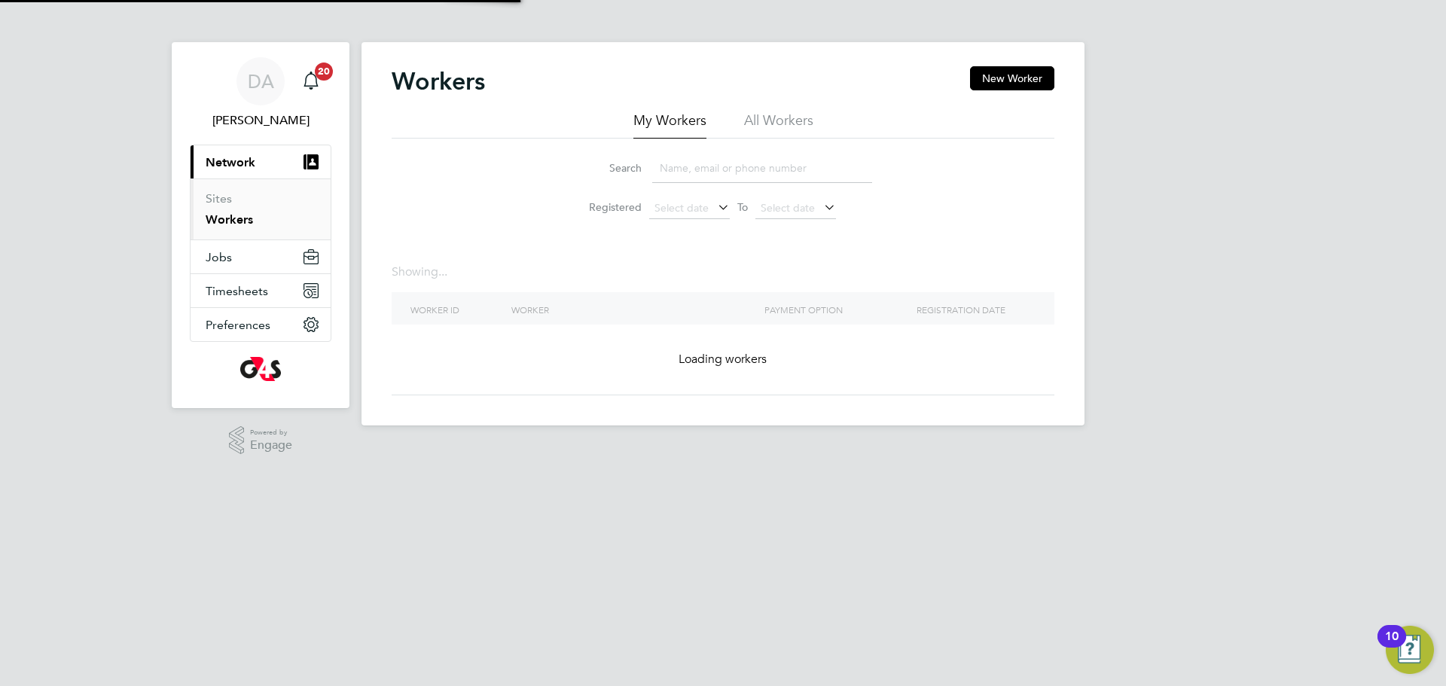 The image size is (1446, 686). What do you see at coordinates (261, 441) in the screenshot?
I see `a: Powered byEngage` at bounding box center [261, 441].